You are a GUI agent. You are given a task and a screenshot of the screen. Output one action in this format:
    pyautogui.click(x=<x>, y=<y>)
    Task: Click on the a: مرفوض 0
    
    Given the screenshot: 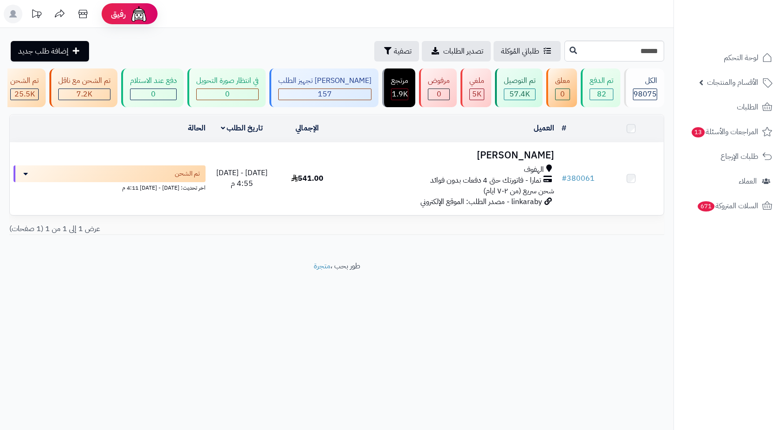 What is the action you would take?
    pyautogui.click(x=438, y=88)
    